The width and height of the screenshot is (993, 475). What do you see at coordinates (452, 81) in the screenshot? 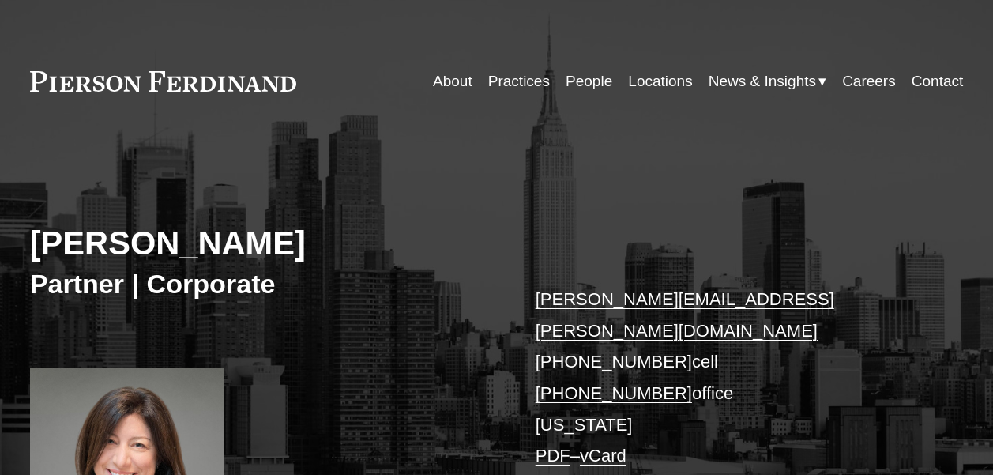
I see `a: About` at bounding box center [452, 81].